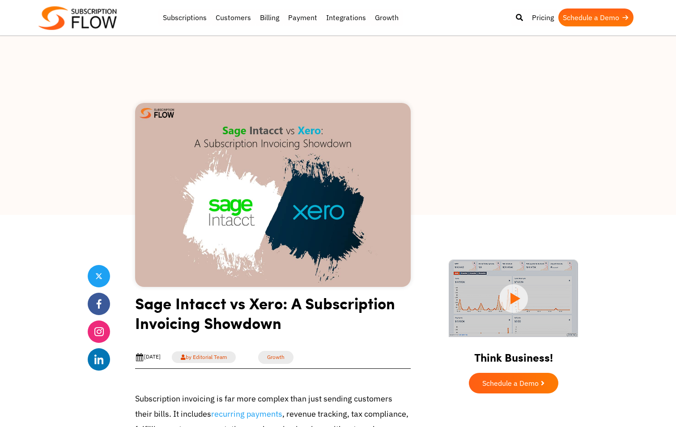  Describe the element at coordinates (185, 17) in the screenshot. I see `a: Subscriptions` at that location.